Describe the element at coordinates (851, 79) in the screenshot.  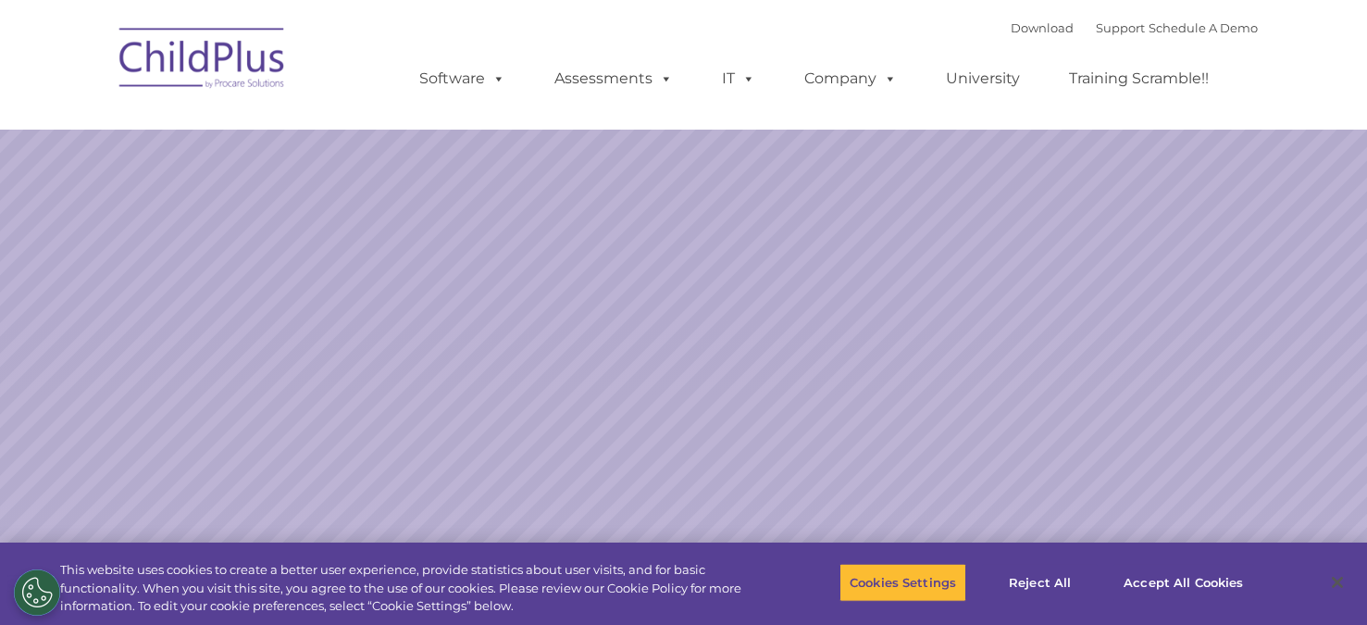
I see `a: Company` at that location.